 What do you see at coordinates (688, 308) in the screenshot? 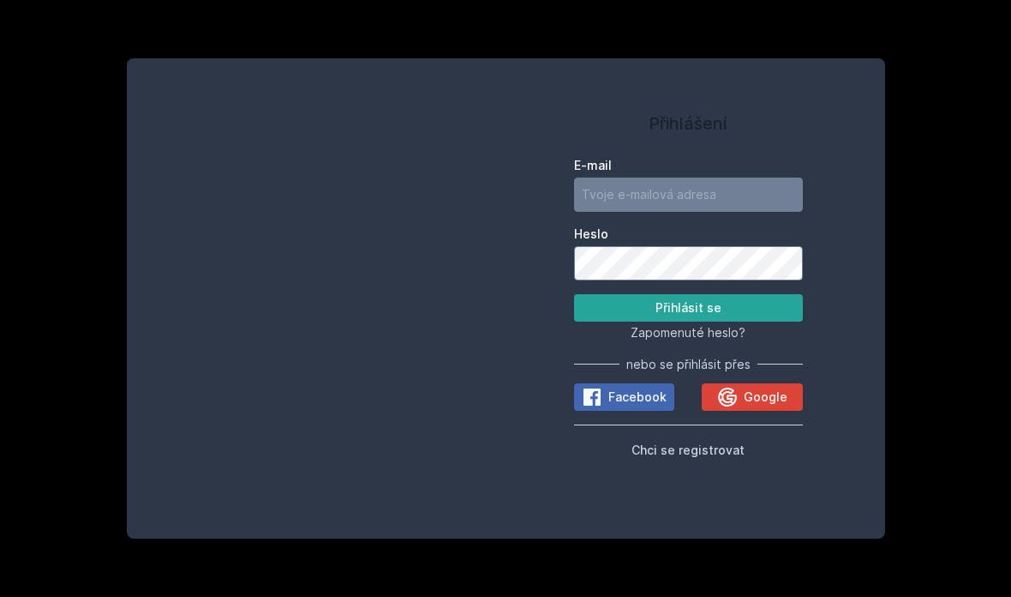
I see `button: Přihlásit se` at bounding box center [688, 308].